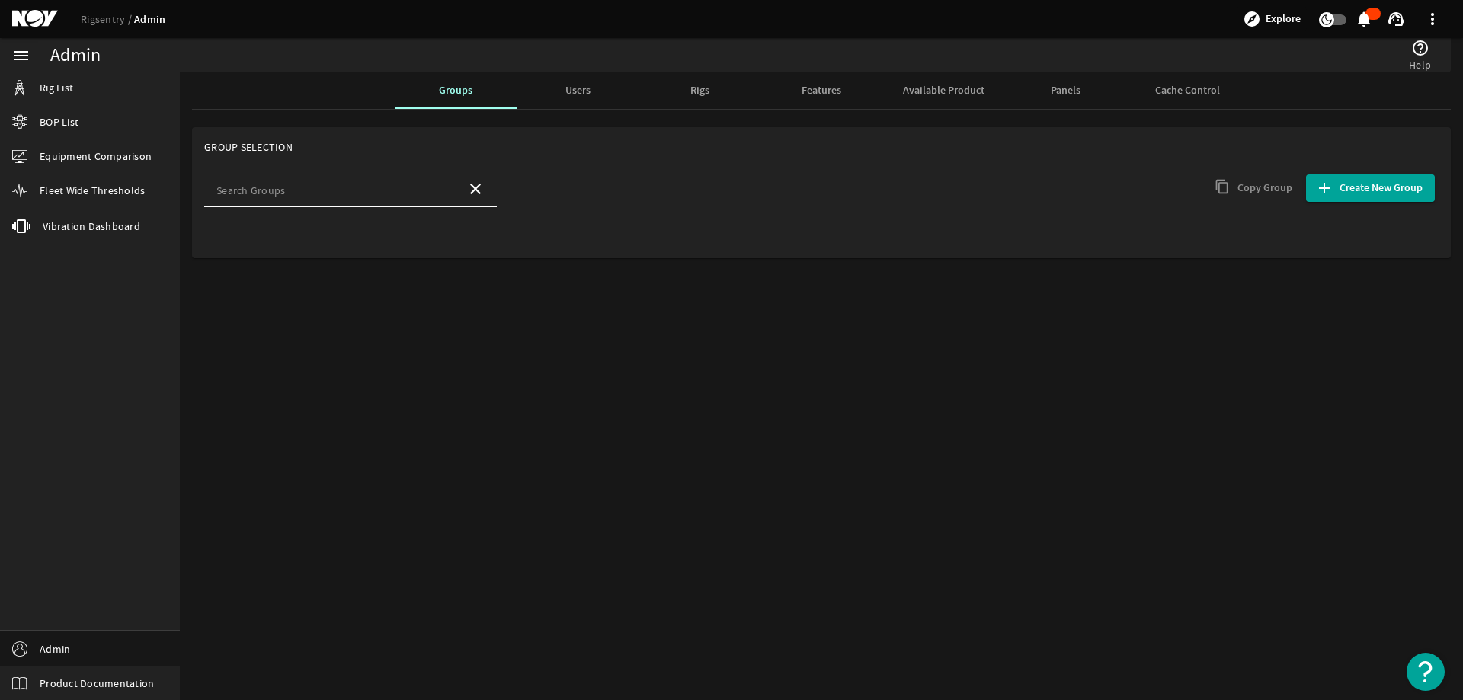 The image size is (1463, 700). What do you see at coordinates (95, 156) in the screenshot?
I see `span: Equipment Comparison` at bounding box center [95, 156].